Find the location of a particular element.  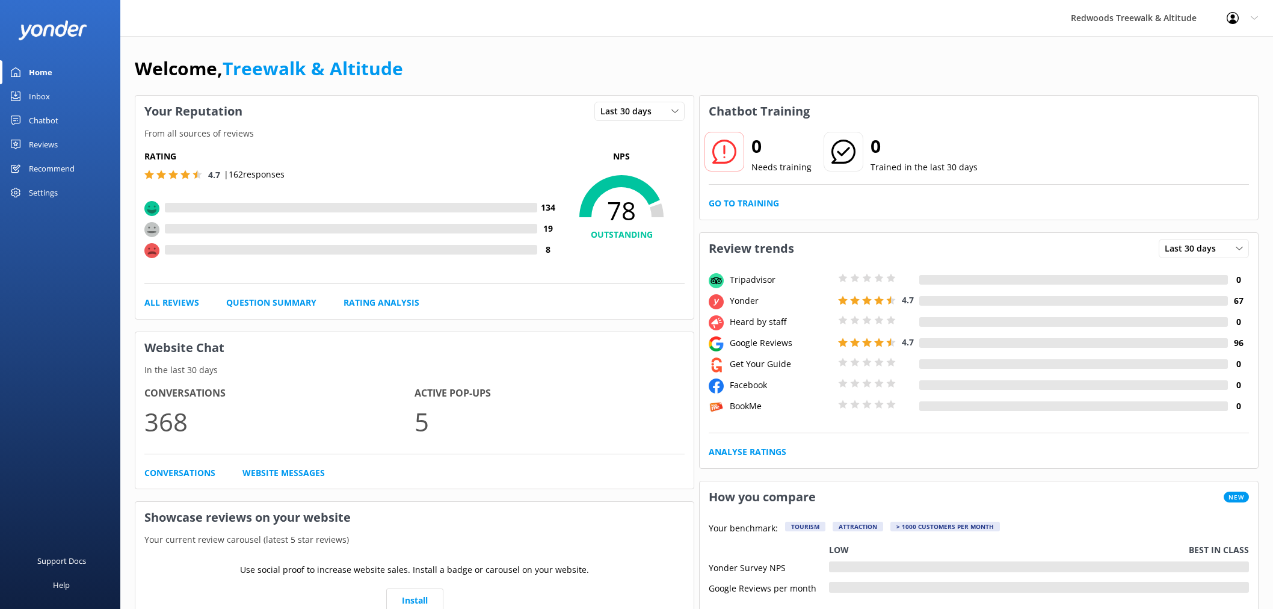

div: Home is located at coordinates (40, 72).